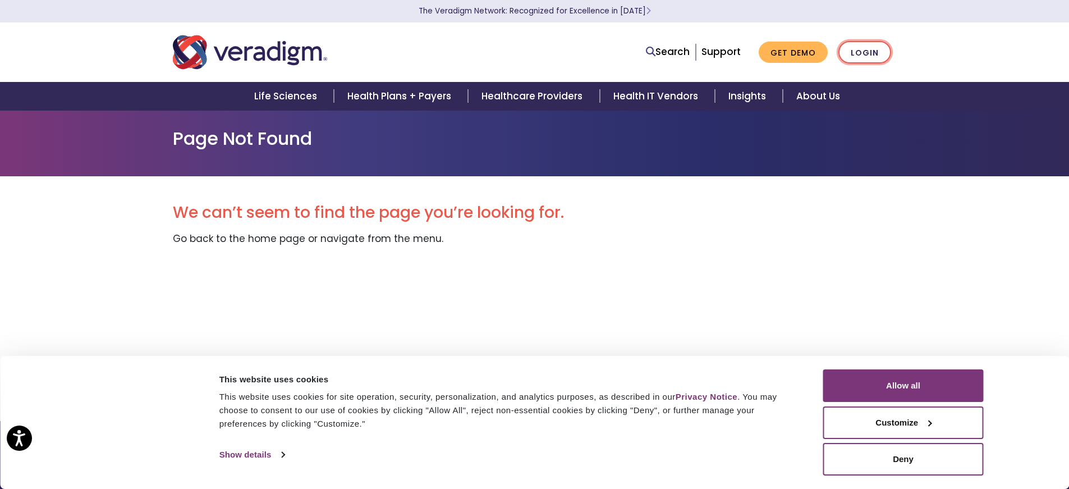  I want to click on a: Support, so click(721, 52).